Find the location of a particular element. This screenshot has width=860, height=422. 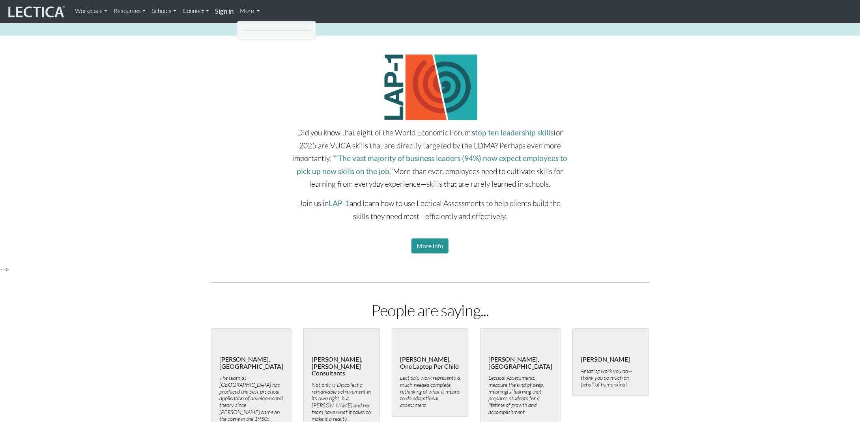

a: More info is located at coordinates (430, 246).